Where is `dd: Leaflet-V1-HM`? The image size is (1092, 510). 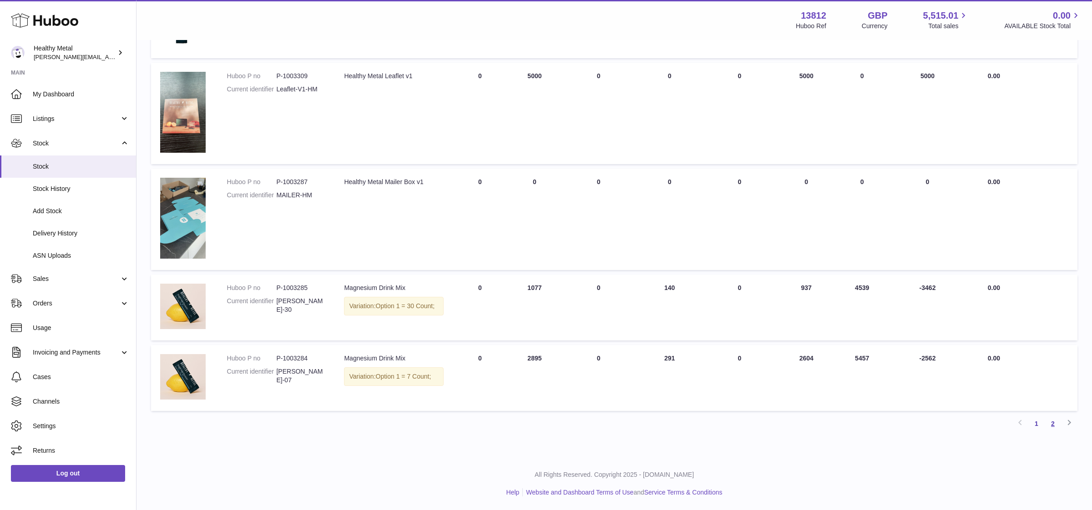
dd: Leaflet-V1-HM is located at coordinates (301, 89).